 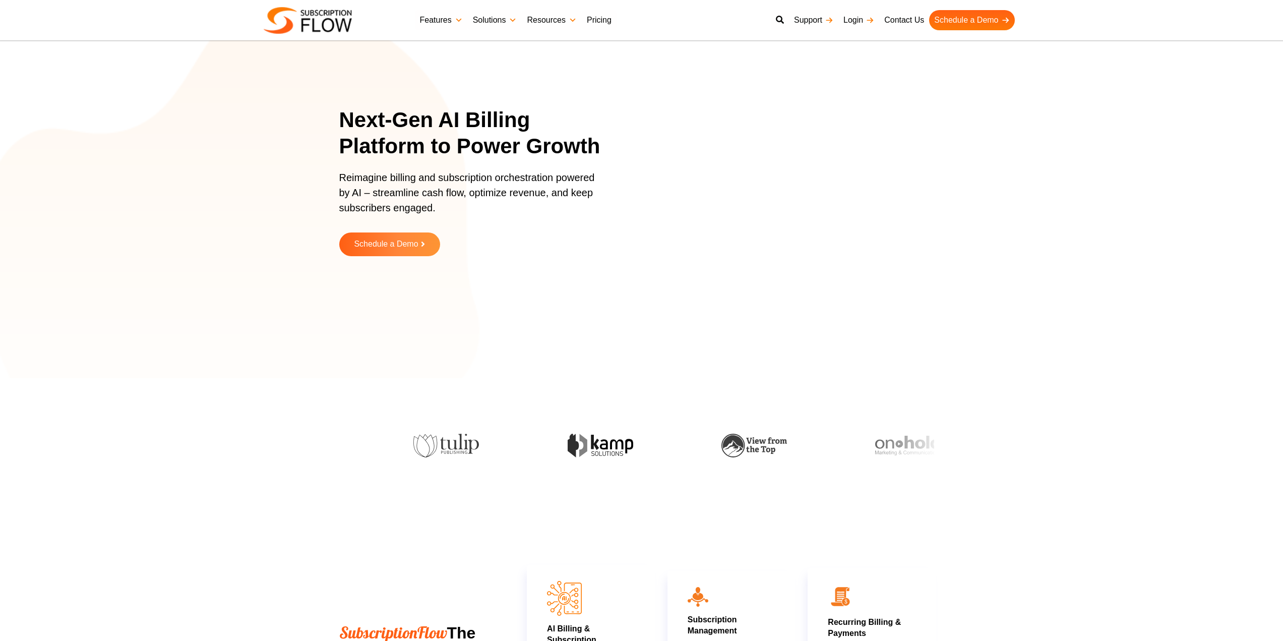 I want to click on a: Pricing, so click(x=599, y=20).